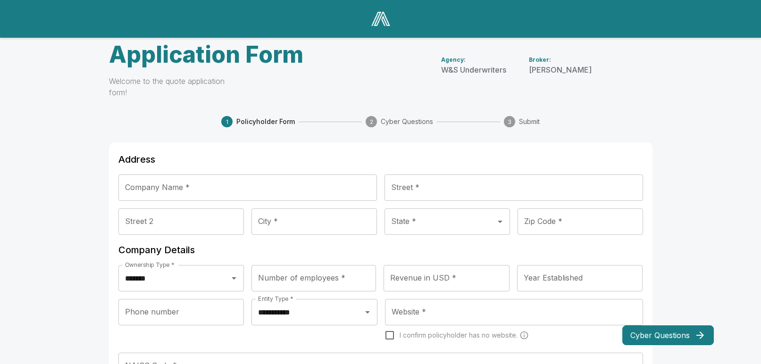 The width and height of the screenshot is (761, 364). I want to click on p: Welcome to the quote application form!, so click(169, 87).